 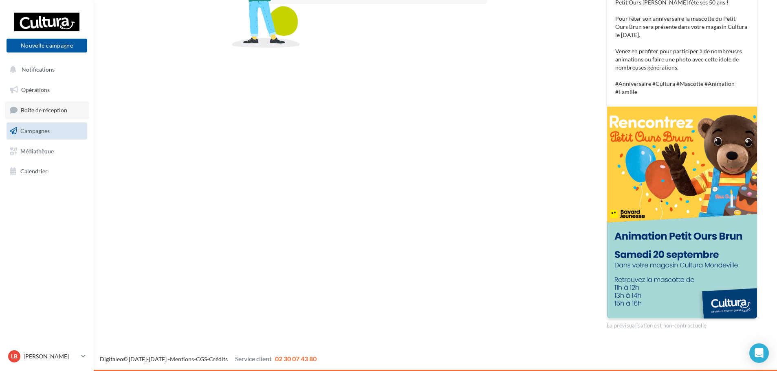 I want to click on div: La prévisualisation est non-contractuelle, so click(x=682, y=325).